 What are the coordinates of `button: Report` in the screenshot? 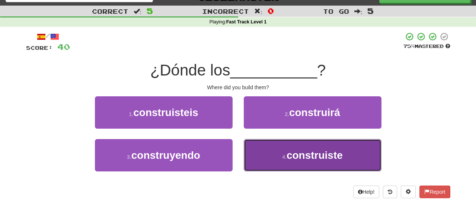 It's located at (435, 192).